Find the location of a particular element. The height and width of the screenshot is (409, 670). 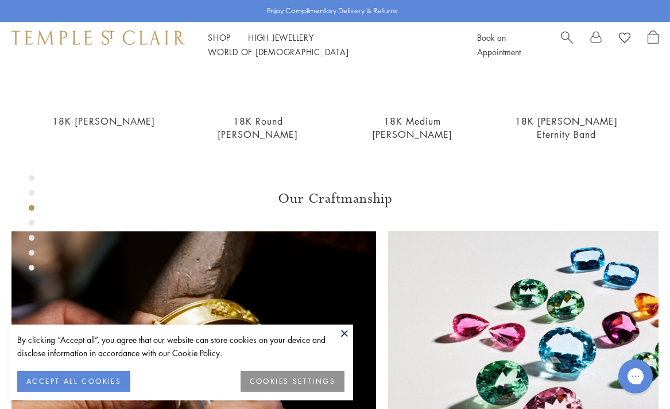

button: COOKIES SETTINGS is located at coordinates (292, 381).